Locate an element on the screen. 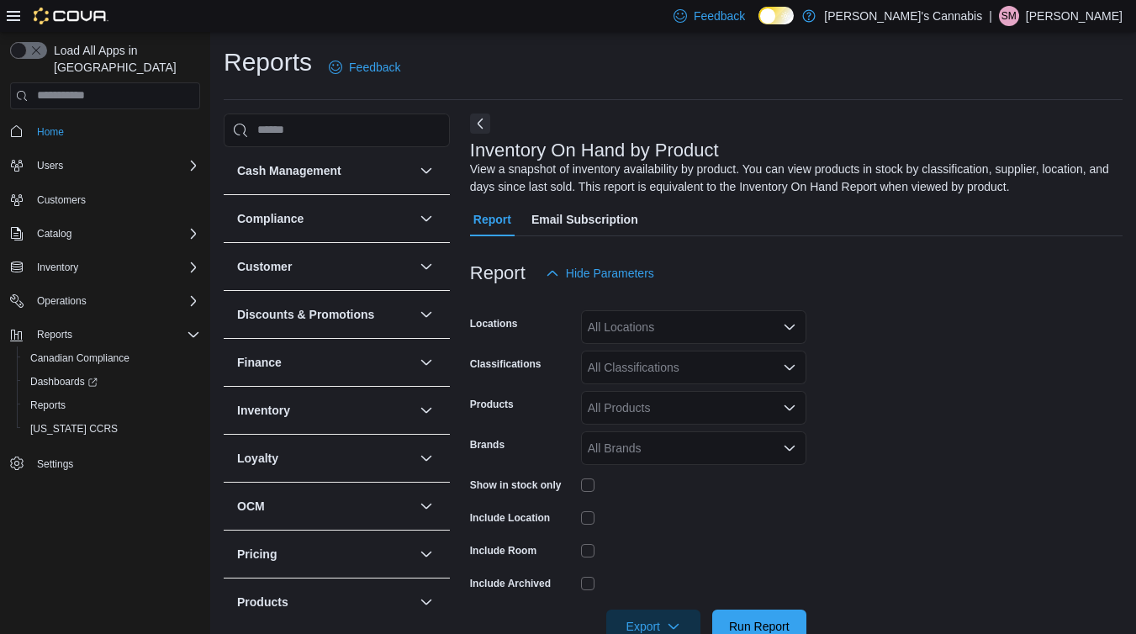 The image size is (1136, 634). label: Include Location is located at coordinates (509, 518).